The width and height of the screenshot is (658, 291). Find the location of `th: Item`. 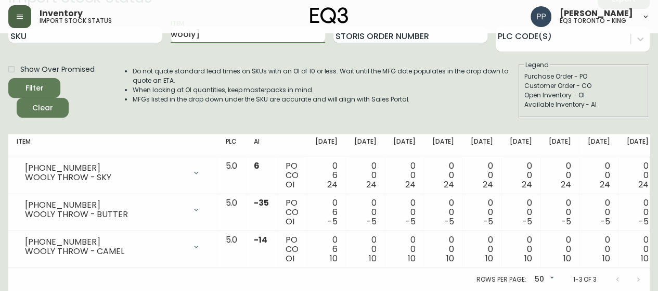

th: Item is located at coordinates (112, 146).